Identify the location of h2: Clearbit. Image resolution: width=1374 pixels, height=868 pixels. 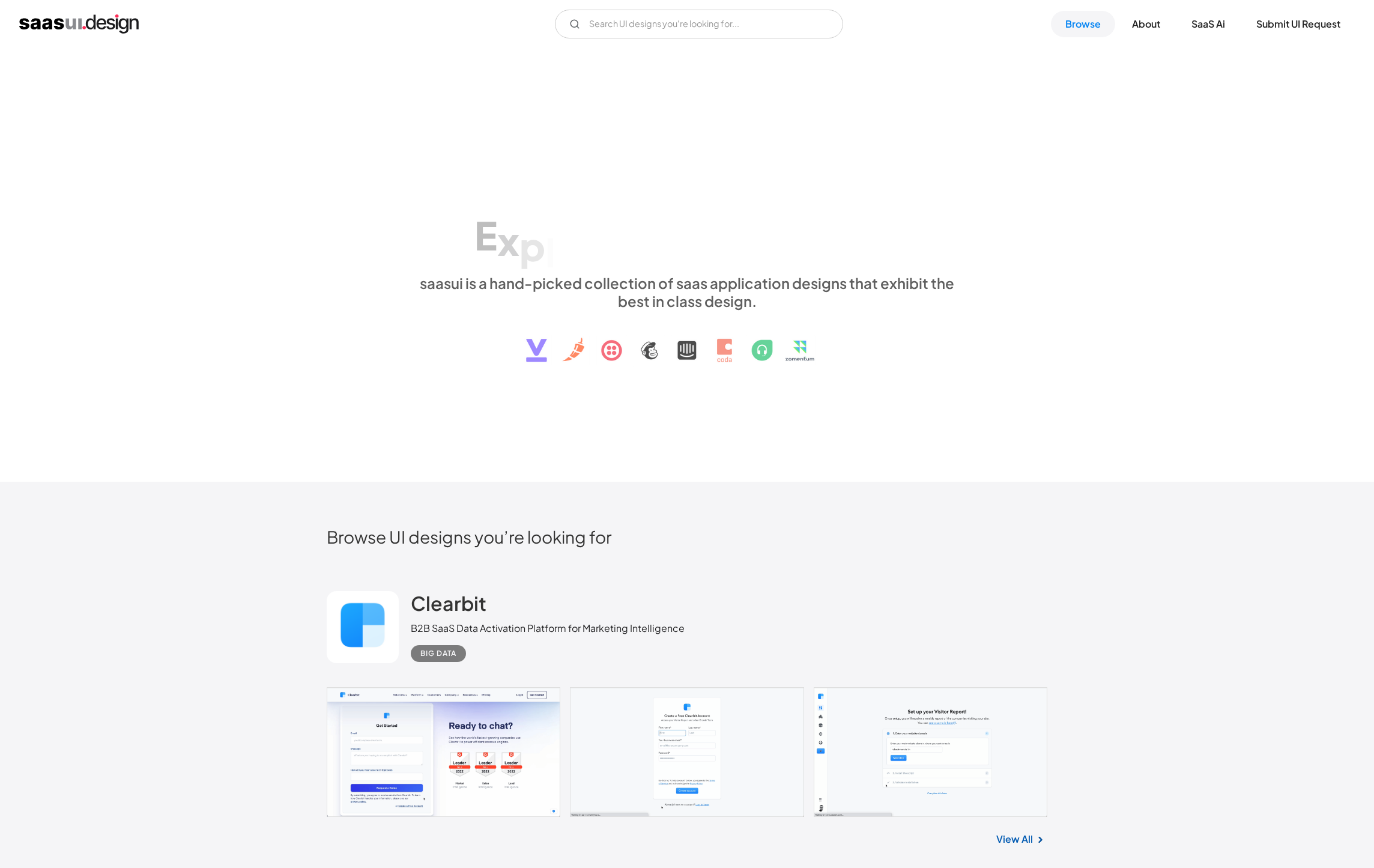
(449, 603).